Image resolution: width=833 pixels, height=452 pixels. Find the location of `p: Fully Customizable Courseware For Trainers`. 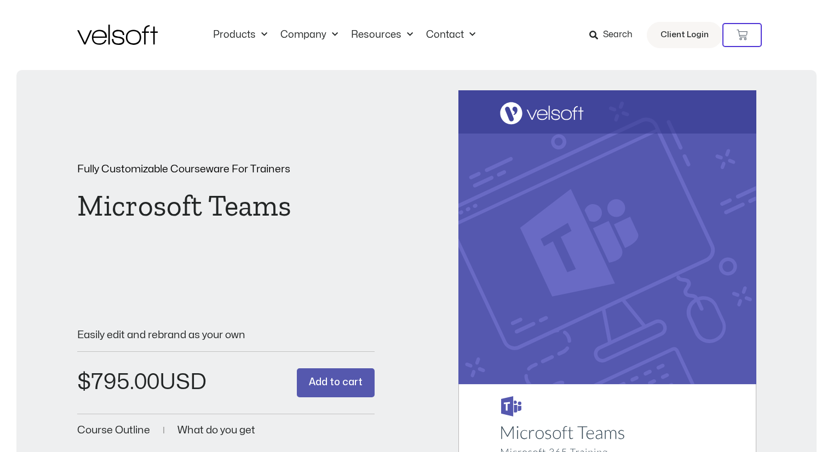

p: Fully Customizable Courseware For Trainers is located at coordinates (226, 169).